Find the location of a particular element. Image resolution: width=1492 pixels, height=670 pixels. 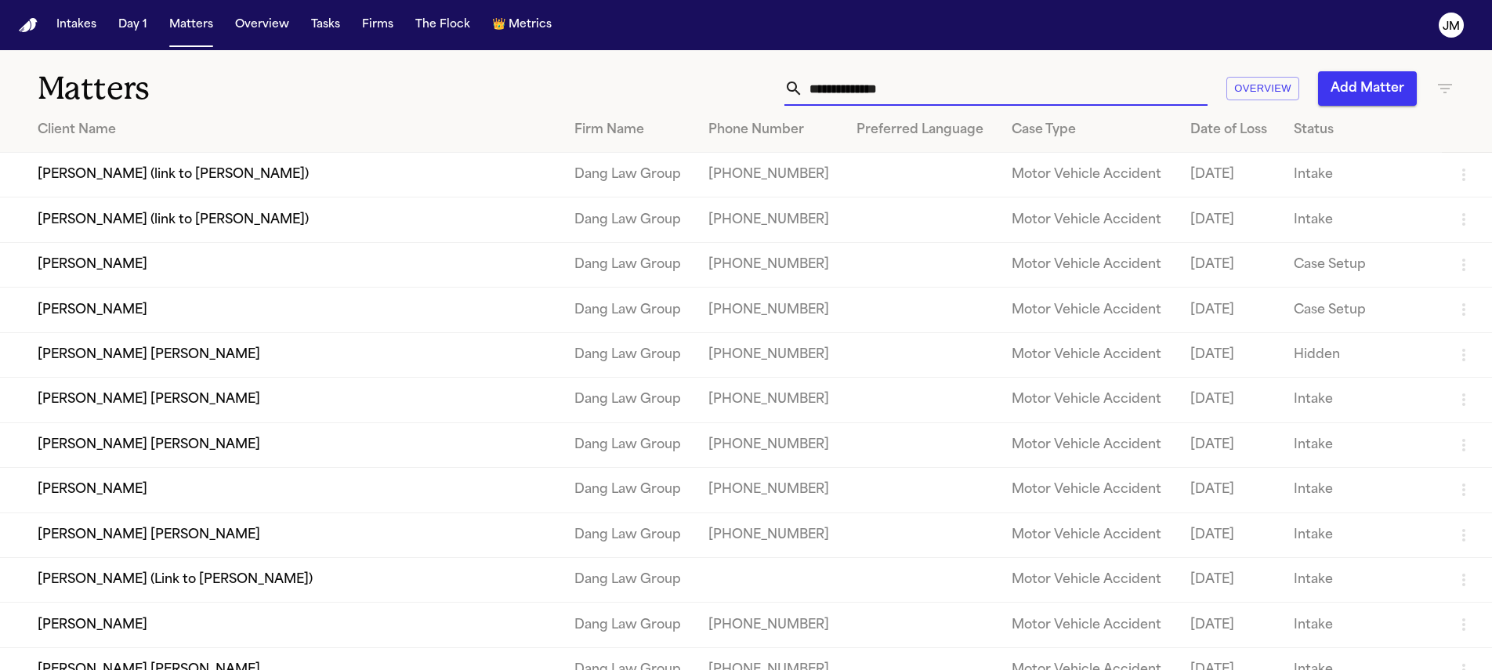

a: Matters is located at coordinates (191, 25).